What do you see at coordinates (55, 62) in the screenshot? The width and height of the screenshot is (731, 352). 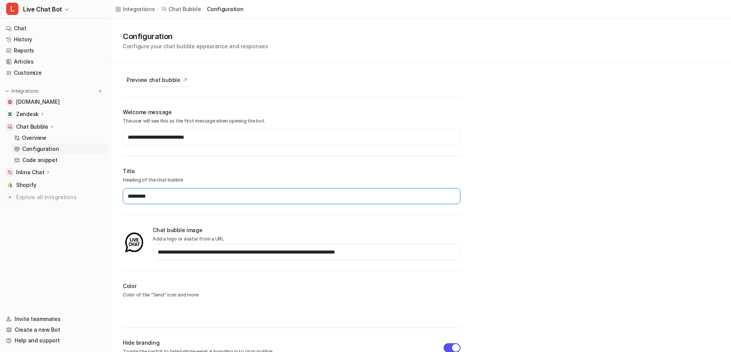 I see `a: Articles` at bounding box center [55, 62].